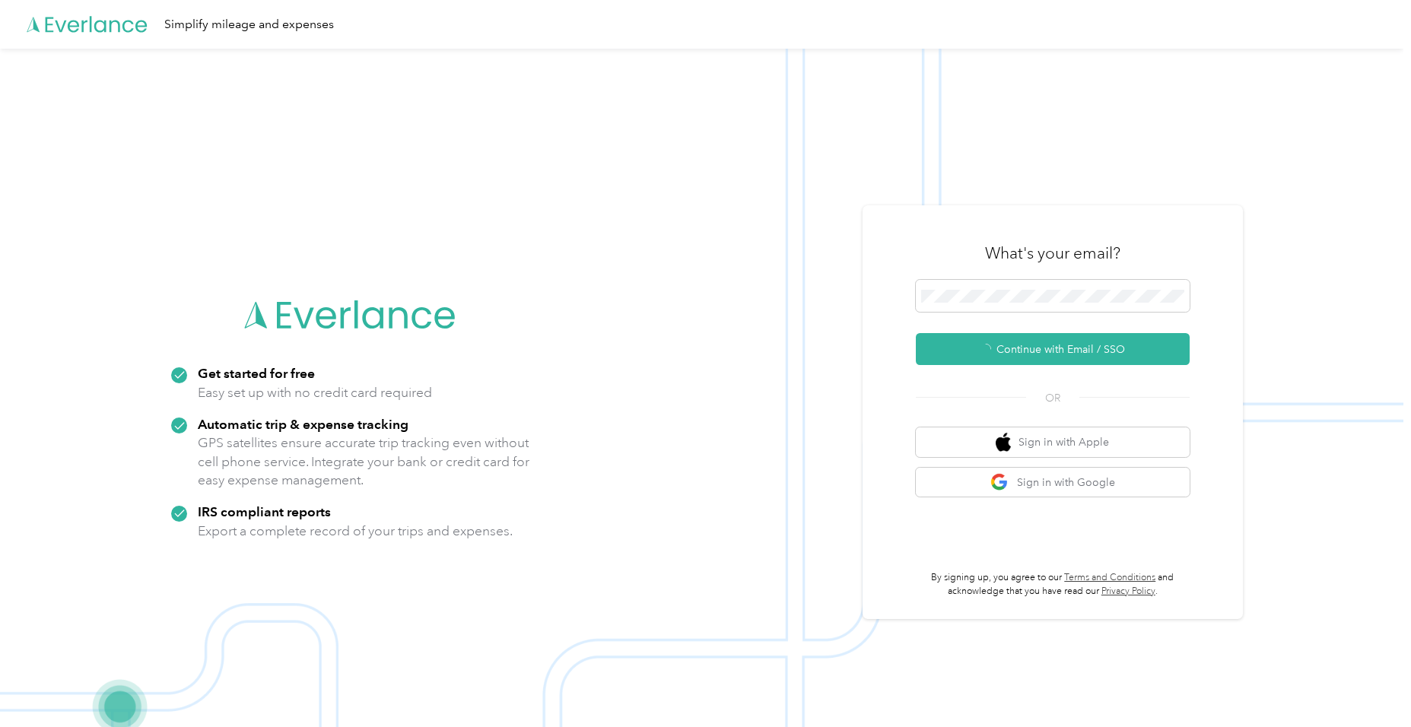 This screenshot has width=1411, height=727. What do you see at coordinates (1052, 349) in the screenshot?
I see `button: Continue with Email / SSO` at bounding box center [1052, 349].